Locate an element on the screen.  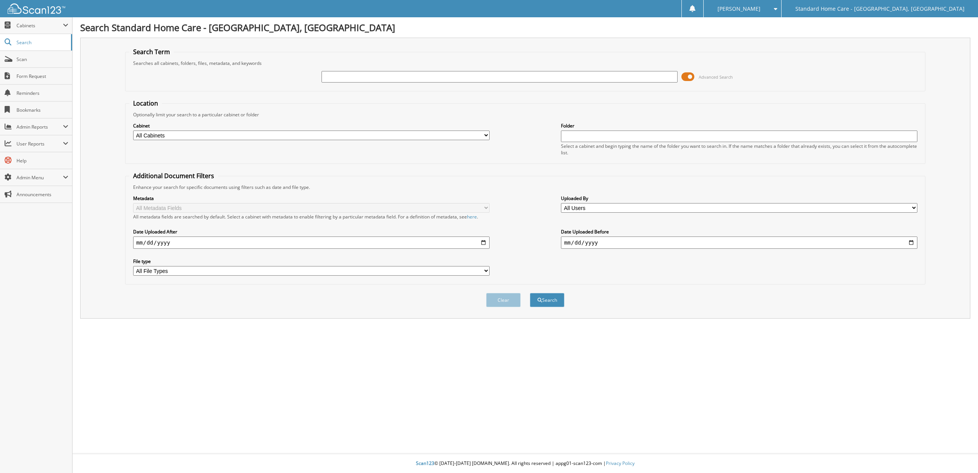
span: Advanced Search is located at coordinates (716, 77).